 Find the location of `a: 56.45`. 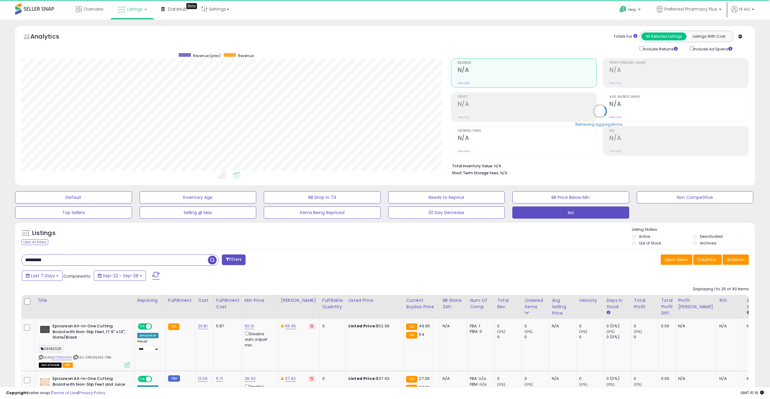

a: 56.45 is located at coordinates (290, 326).